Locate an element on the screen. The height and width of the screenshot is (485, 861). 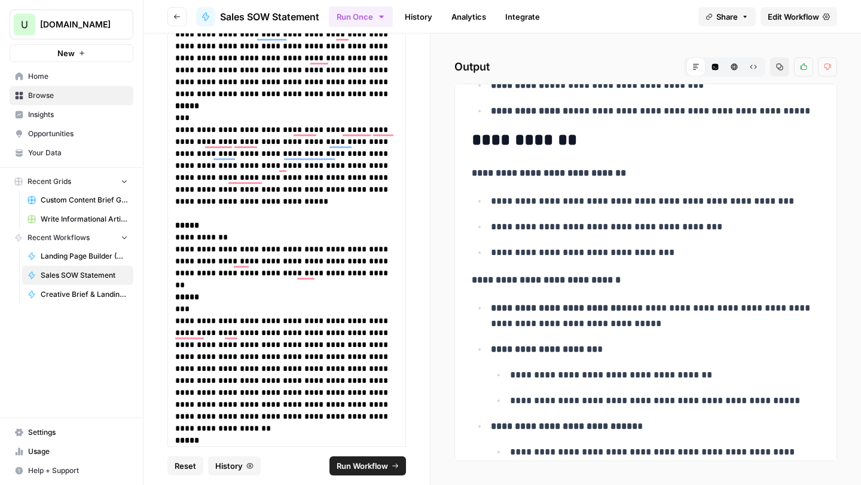
a: Opportunities is located at coordinates (71, 134).